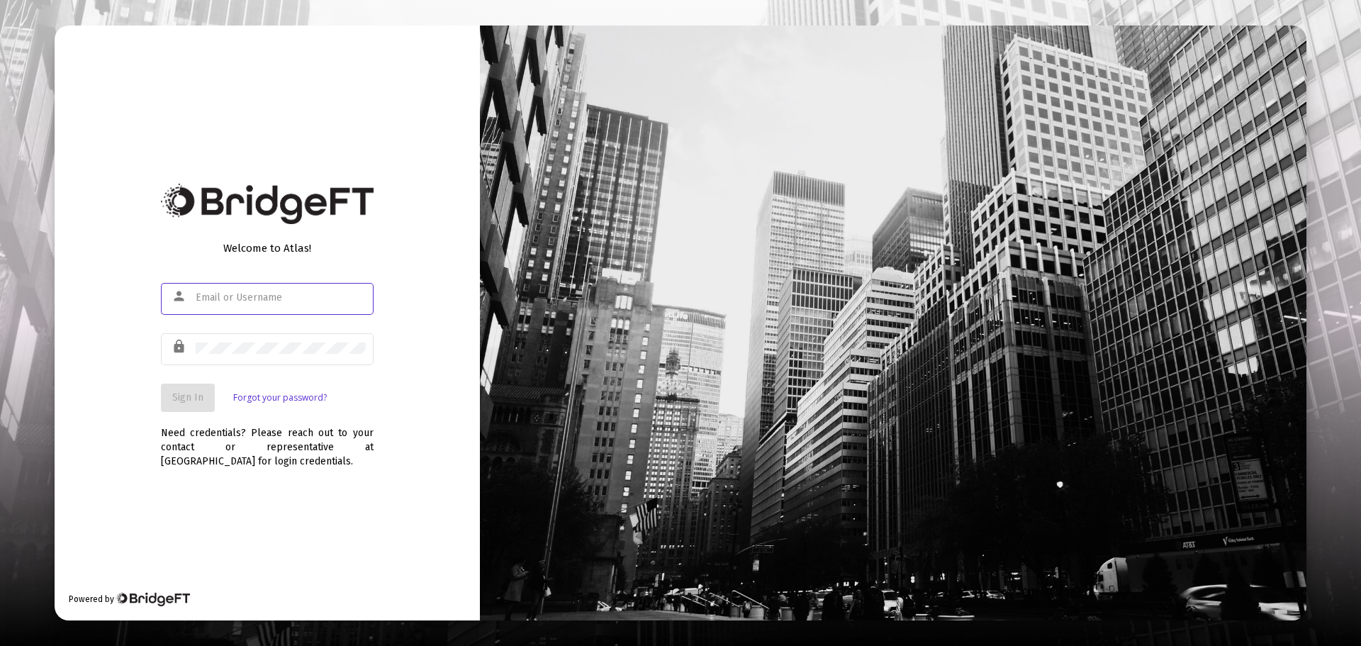 This screenshot has height=646, width=1361. Describe the element at coordinates (180, 296) in the screenshot. I see `mat-icon: person` at that location.